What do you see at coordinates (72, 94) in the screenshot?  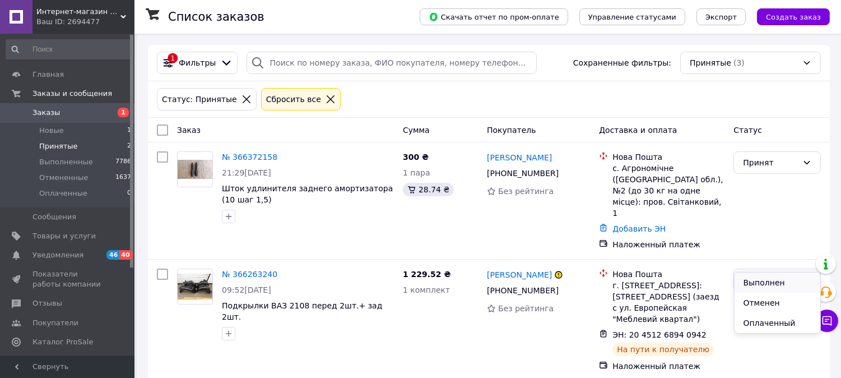 I see `span: Заказы и сообщения` at bounding box center [72, 94].